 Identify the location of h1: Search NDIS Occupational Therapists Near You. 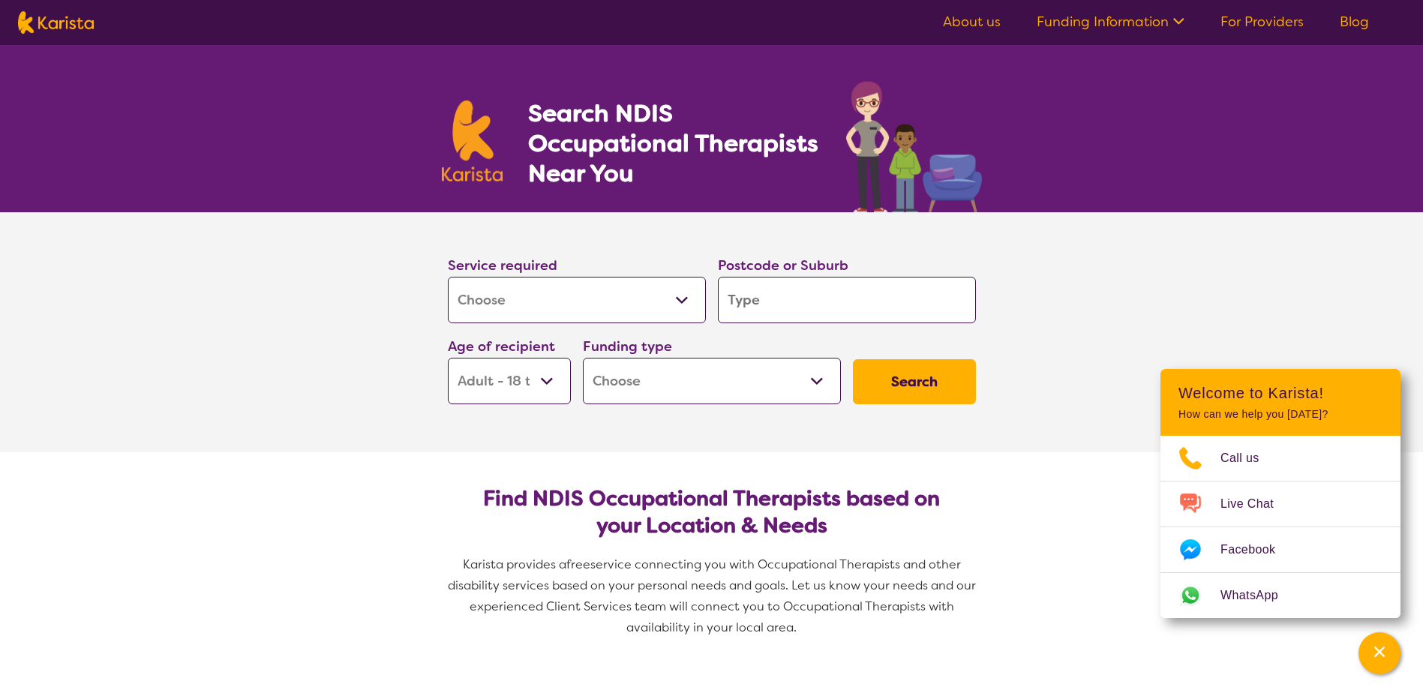
(674, 143).